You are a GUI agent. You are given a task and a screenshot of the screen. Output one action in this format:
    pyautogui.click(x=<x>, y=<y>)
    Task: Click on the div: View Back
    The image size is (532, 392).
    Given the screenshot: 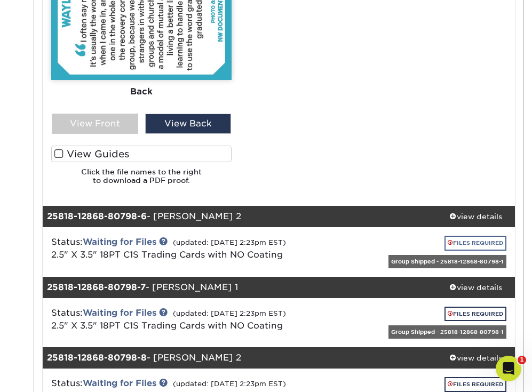 What is the action you would take?
    pyautogui.click(x=188, y=124)
    